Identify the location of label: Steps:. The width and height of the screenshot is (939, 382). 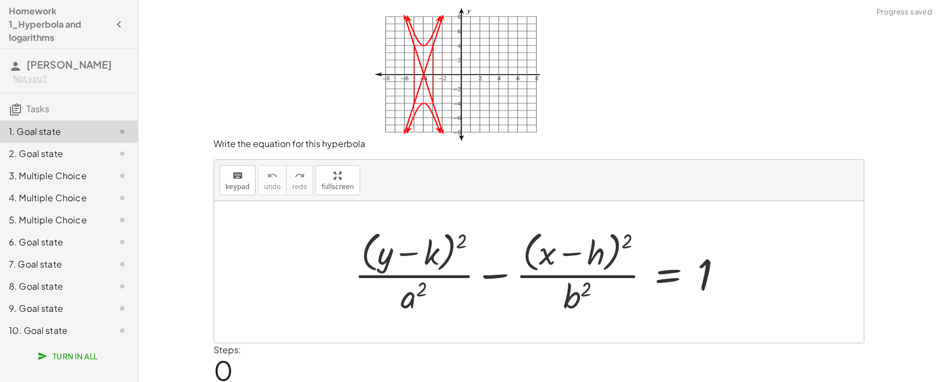
(227, 350).